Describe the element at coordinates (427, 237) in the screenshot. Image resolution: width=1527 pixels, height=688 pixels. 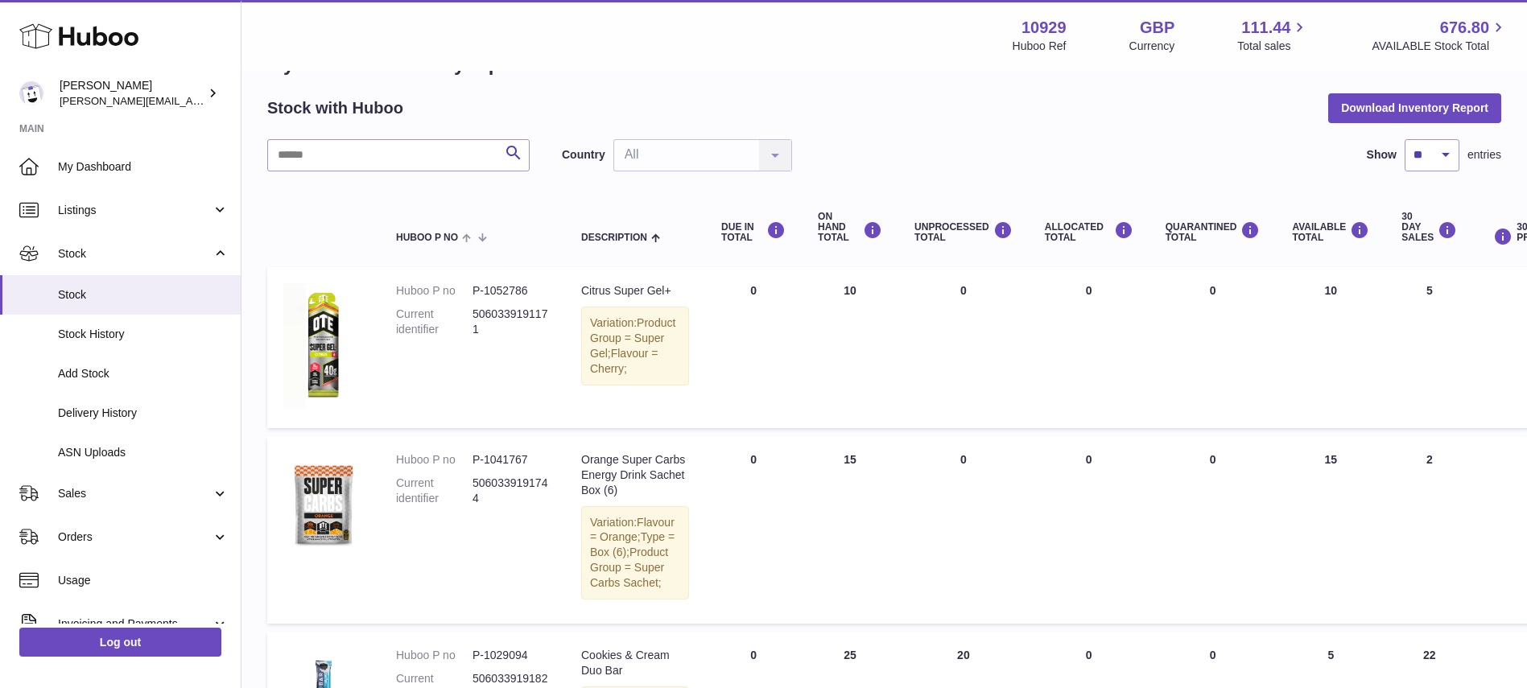
I see `span: Huboo P no` at that location.